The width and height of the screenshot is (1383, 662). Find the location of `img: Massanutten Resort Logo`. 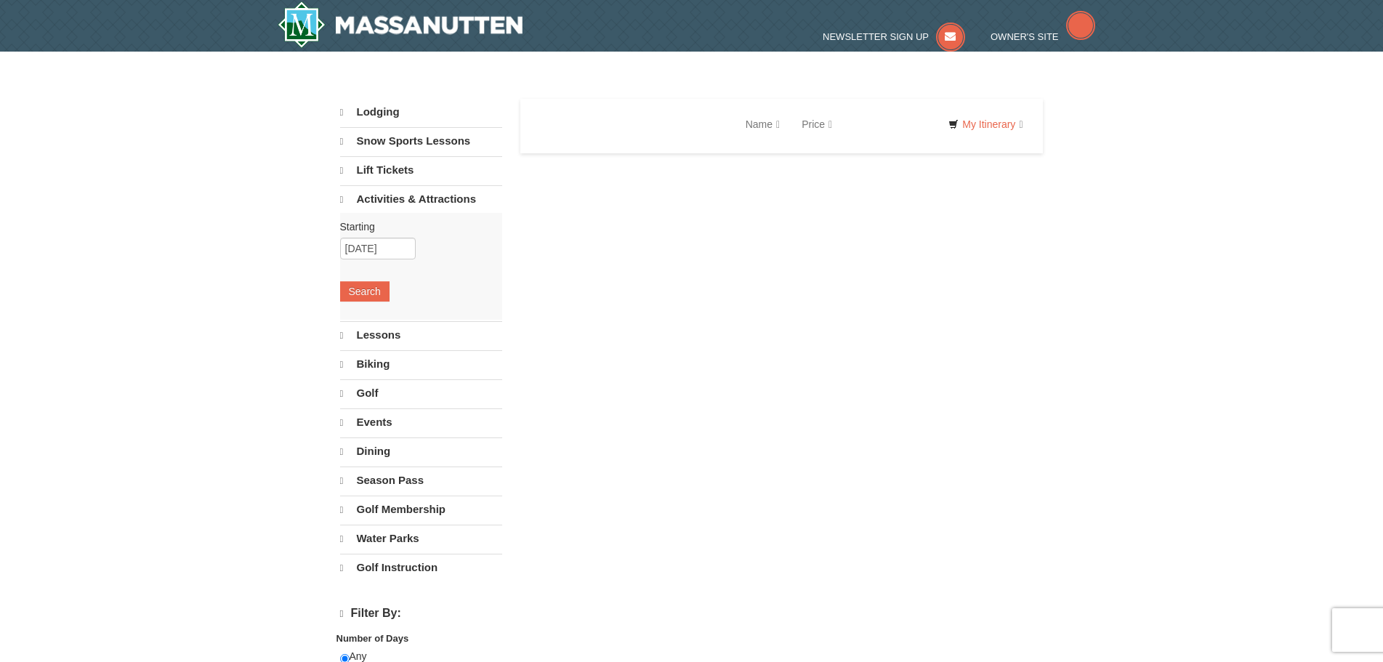

img: Massanutten Resort Logo is located at coordinates (400, 25).